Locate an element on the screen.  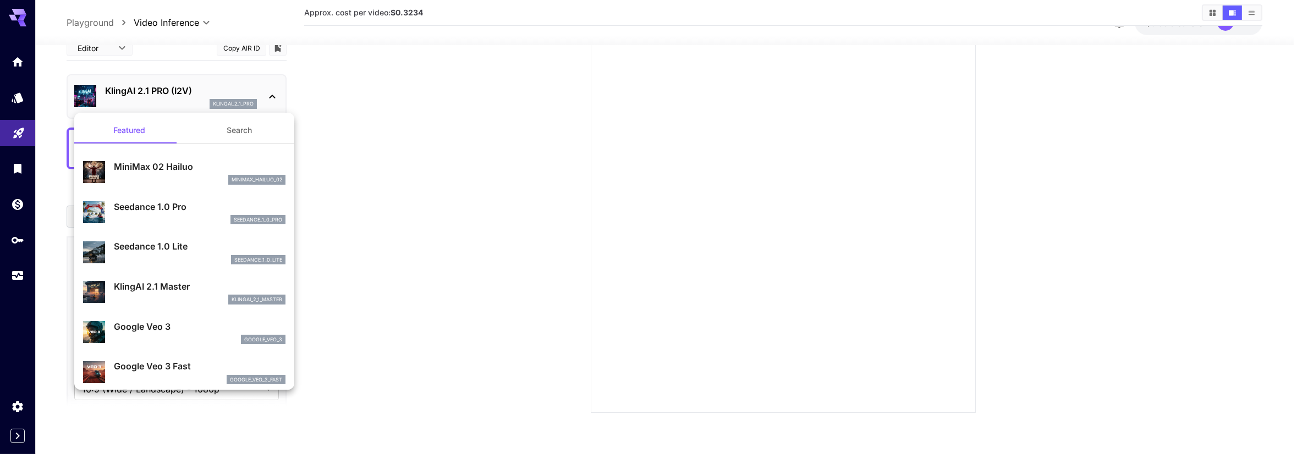
p: seedance_1_0_lite is located at coordinates (258, 260).